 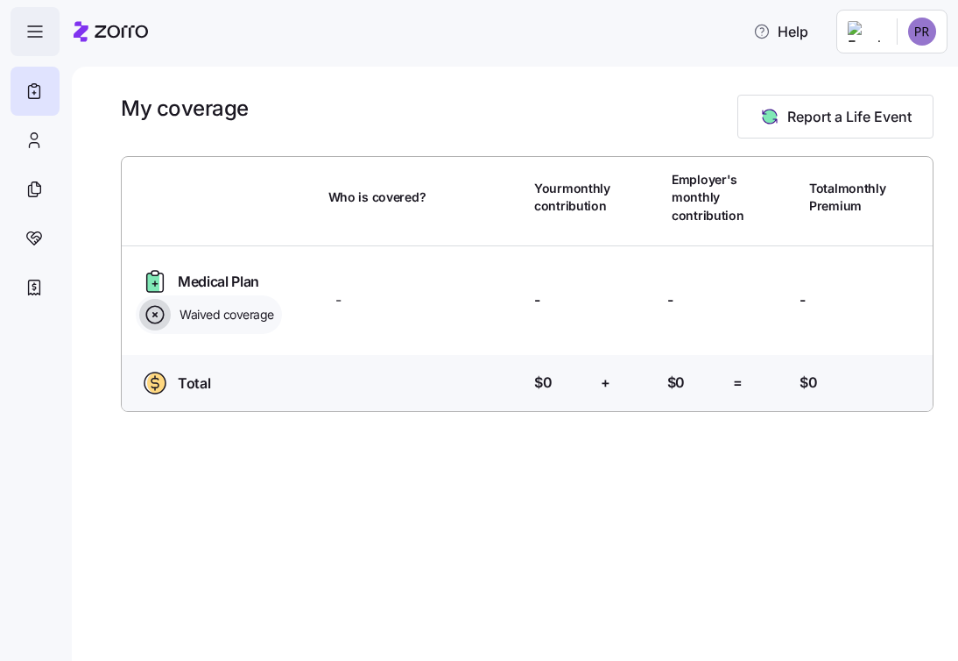 I want to click on span: Help, so click(x=781, y=32).